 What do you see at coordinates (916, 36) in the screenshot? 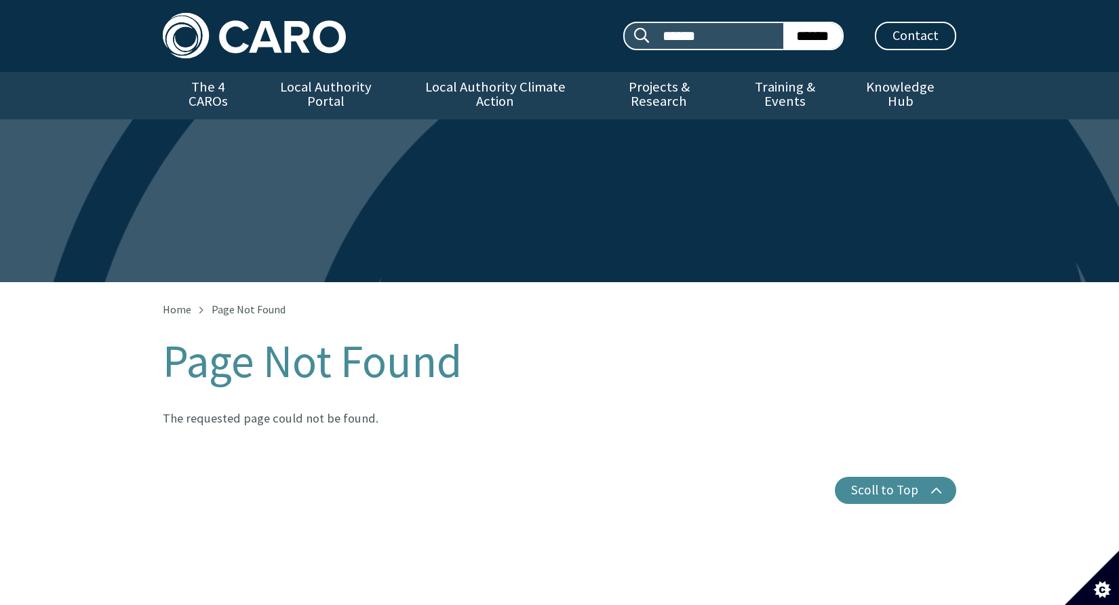
I see `a: Contact` at bounding box center [916, 36].